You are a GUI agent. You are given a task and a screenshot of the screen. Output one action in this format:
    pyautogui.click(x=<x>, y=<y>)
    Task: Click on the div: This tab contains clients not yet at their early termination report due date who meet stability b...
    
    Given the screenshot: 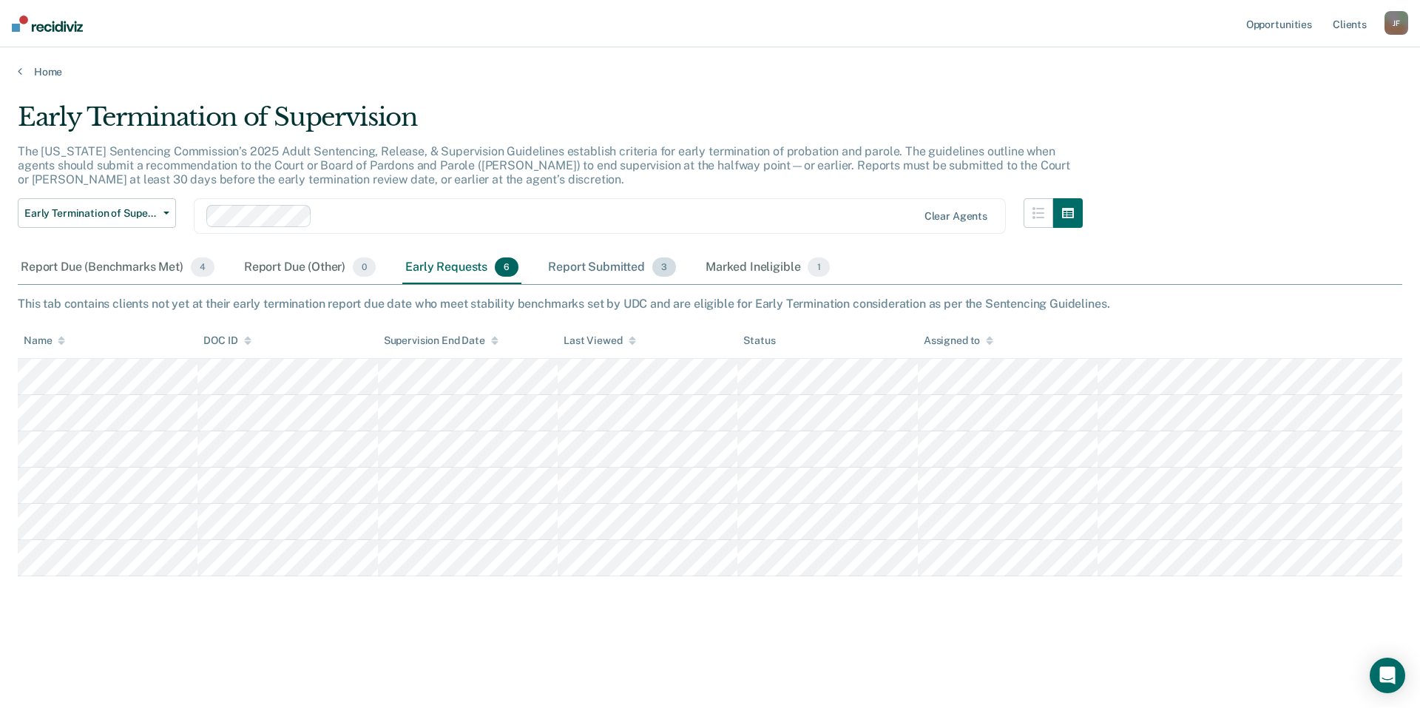 What is the action you would take?
    pyautogui.click(x=710, y=303)
    